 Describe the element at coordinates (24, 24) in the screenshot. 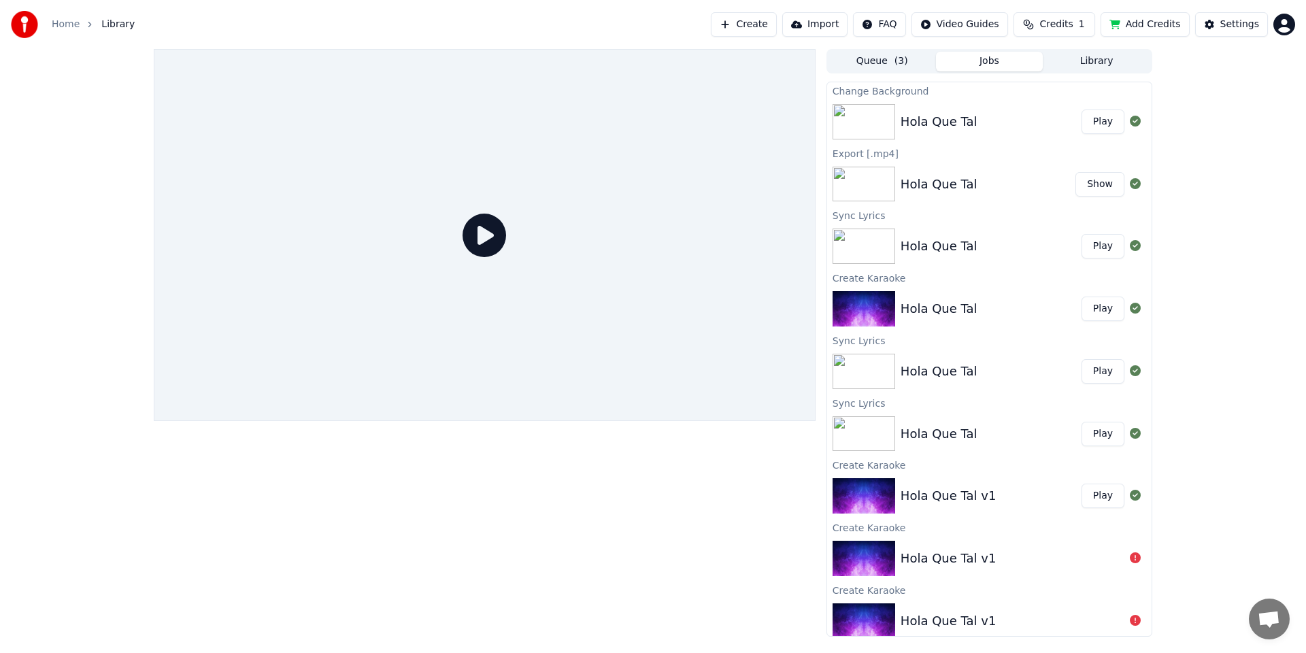

I see `img: youka` at that location.